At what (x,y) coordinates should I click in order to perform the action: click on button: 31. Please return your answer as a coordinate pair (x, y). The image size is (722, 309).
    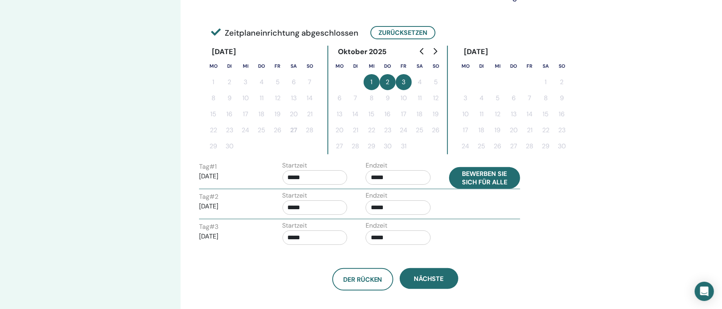
    Looking at the image, I should click on (404, 146).